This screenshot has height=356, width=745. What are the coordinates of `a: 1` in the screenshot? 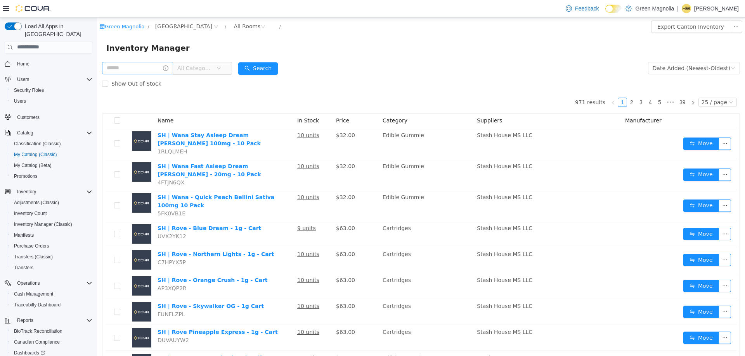 It's located at (525, 85).